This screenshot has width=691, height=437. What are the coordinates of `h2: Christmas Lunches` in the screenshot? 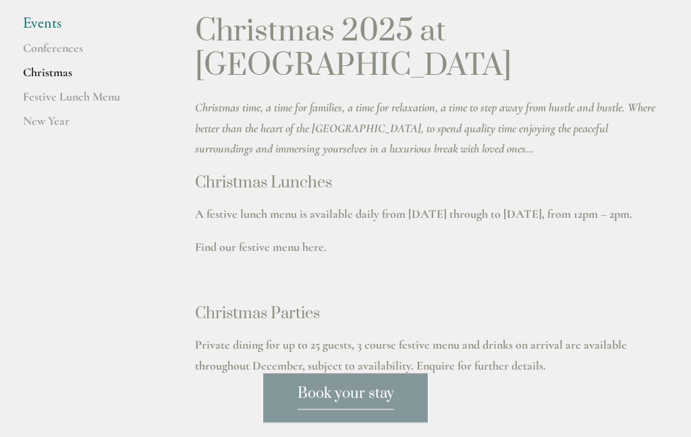 It's located at (431, 184).